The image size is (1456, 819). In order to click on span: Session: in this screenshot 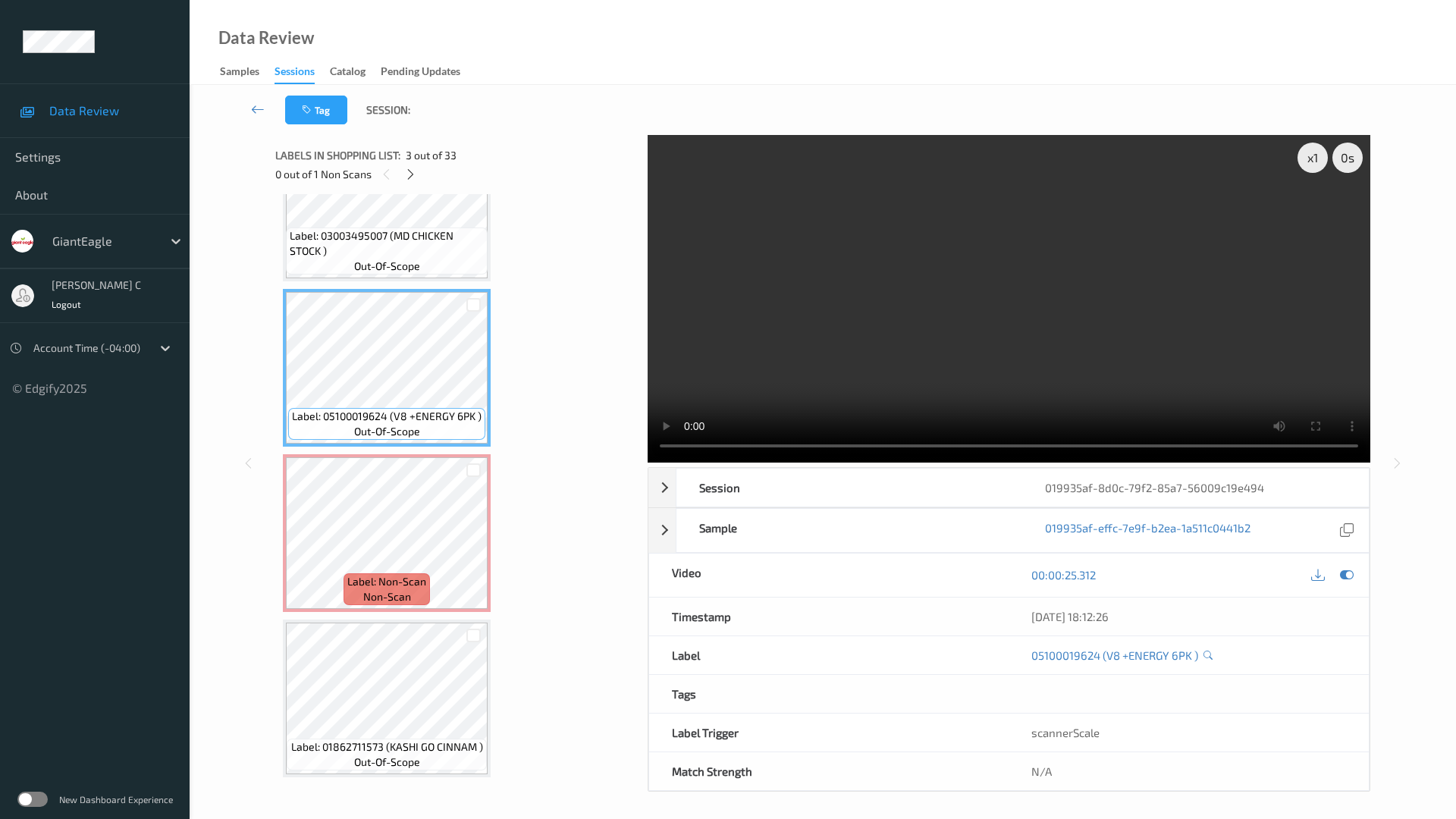, I will do `click(388, 110)`.